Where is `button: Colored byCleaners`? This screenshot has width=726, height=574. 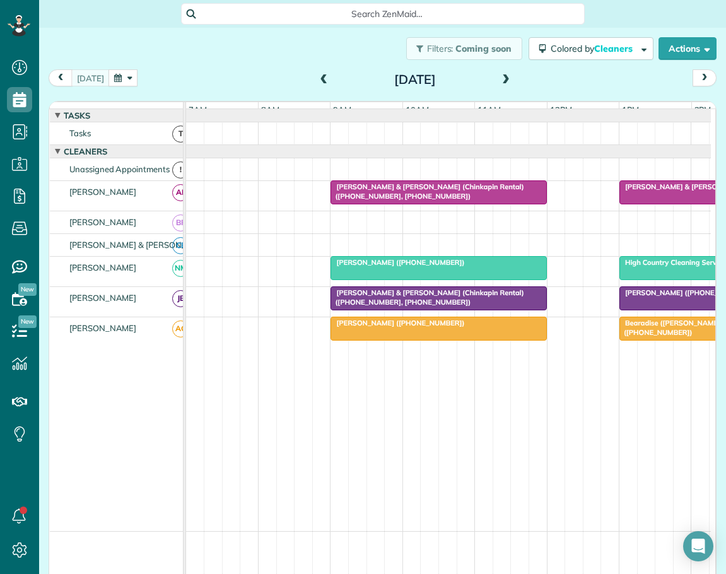
button: Colored byCleaners is located at coordinates (591, 49).